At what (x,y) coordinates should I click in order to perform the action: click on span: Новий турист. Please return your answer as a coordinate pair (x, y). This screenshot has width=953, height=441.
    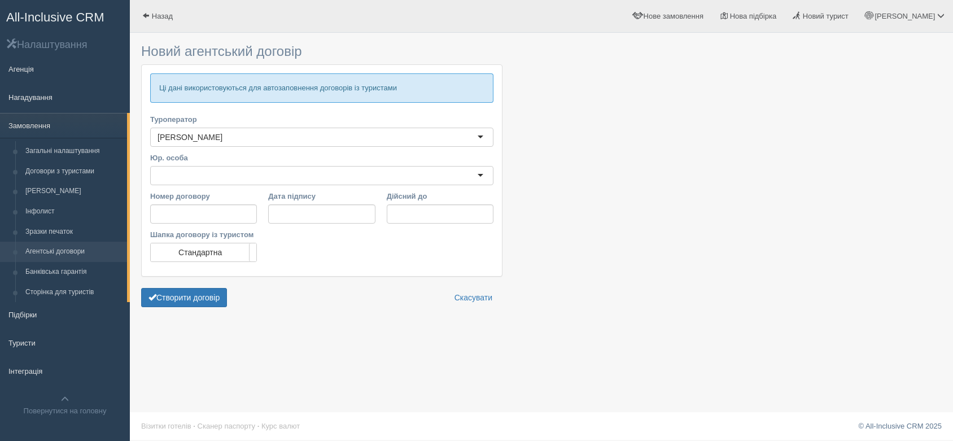
    Looking at the image, I should click on (825, 16).